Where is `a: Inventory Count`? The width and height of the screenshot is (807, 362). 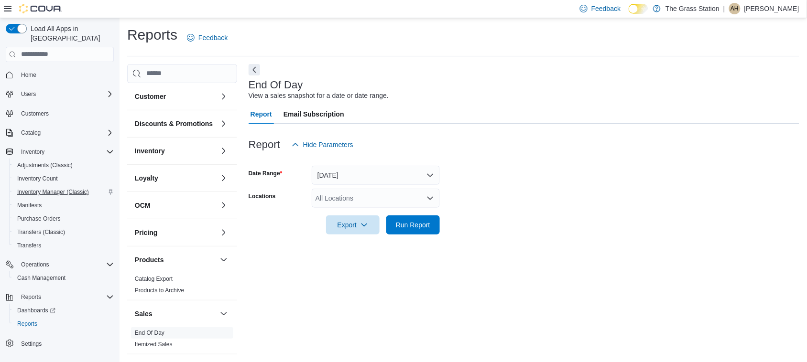
a: Inventory Count is located at coordinates (37, 179).